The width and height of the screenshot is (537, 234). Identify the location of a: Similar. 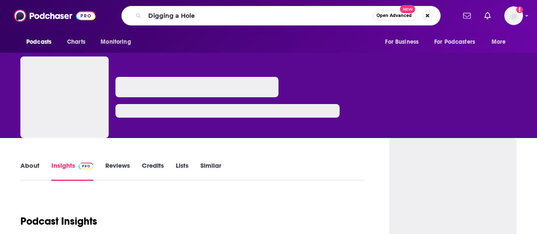
(211, 171).